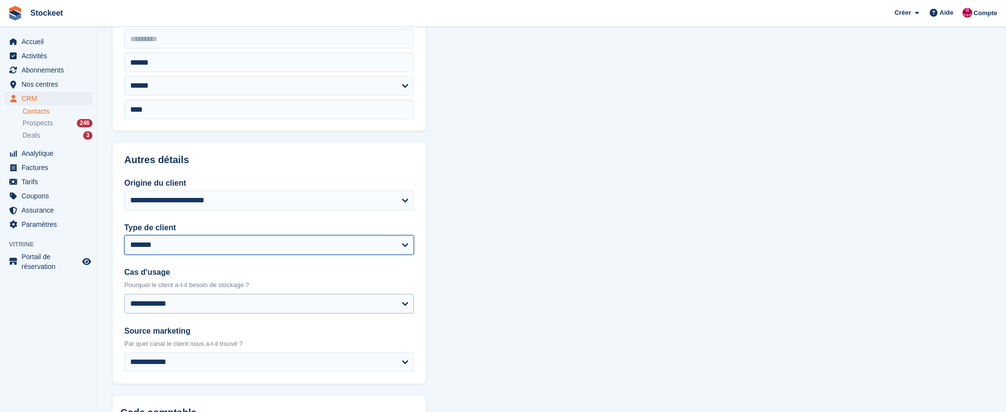 The height and width of the screenshot is (412, 1006). Describe the element at coordinates (269, 331) in the screenshot. I see `label: Source marketing` at that location.